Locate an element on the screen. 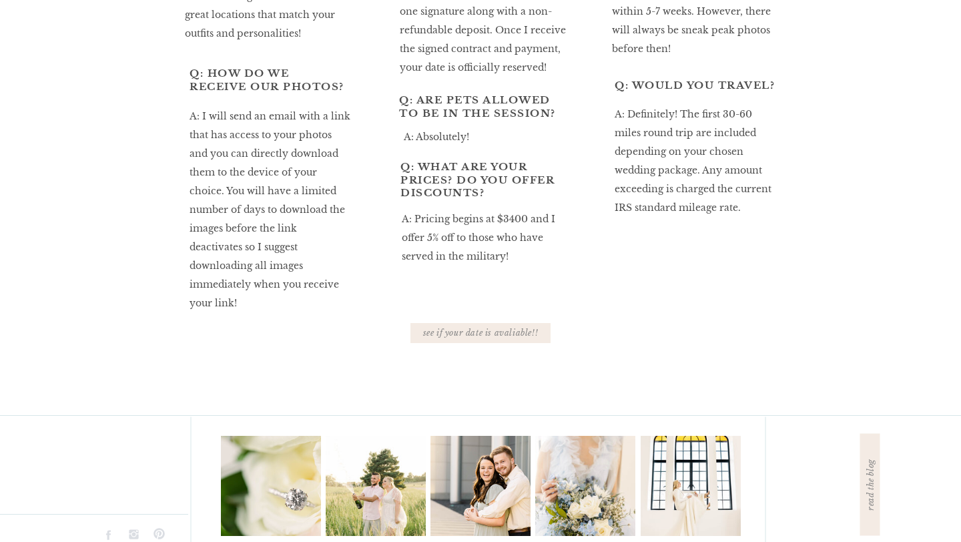  h3: Q: Are pets allowed to be in the session? is located at coordinates (481, 105).